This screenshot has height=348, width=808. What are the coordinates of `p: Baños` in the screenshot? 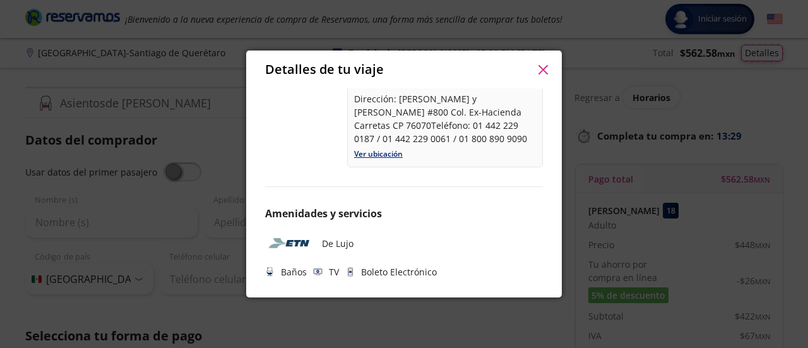 It's located at (294, 272).